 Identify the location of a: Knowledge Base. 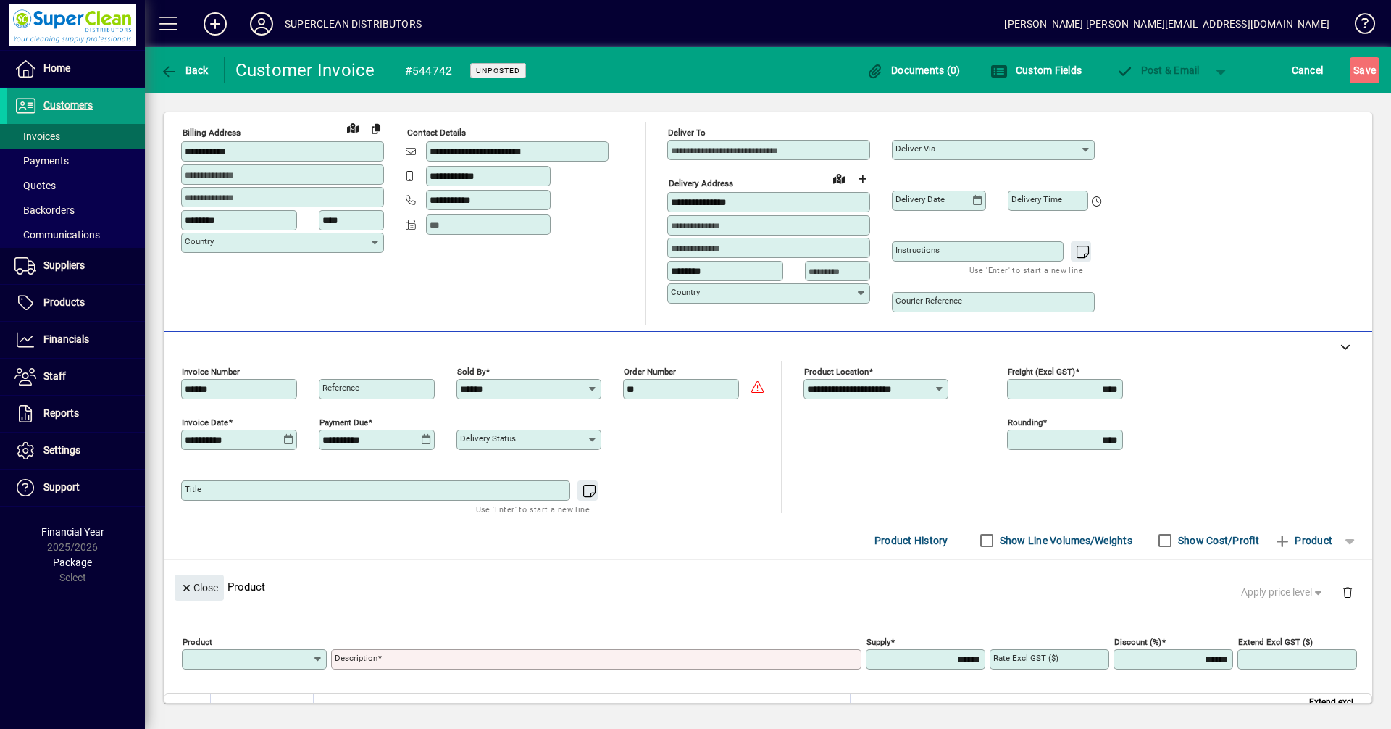
(1359, 26).